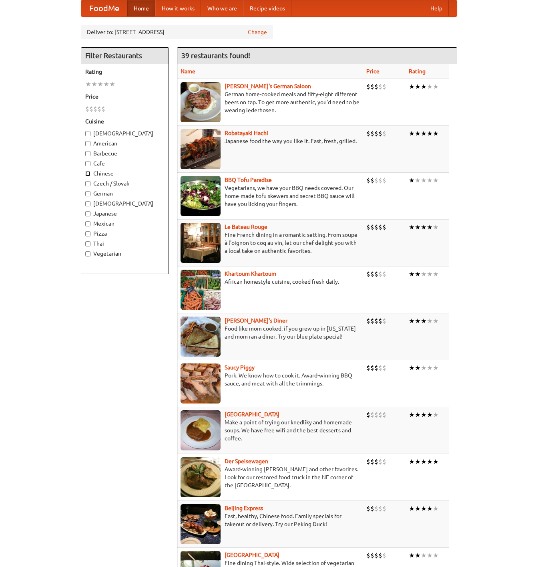 Image resolution: width=538 pixels, height=567 pixels. I want to click on a: Der Speisewagen, so click(246, 461).